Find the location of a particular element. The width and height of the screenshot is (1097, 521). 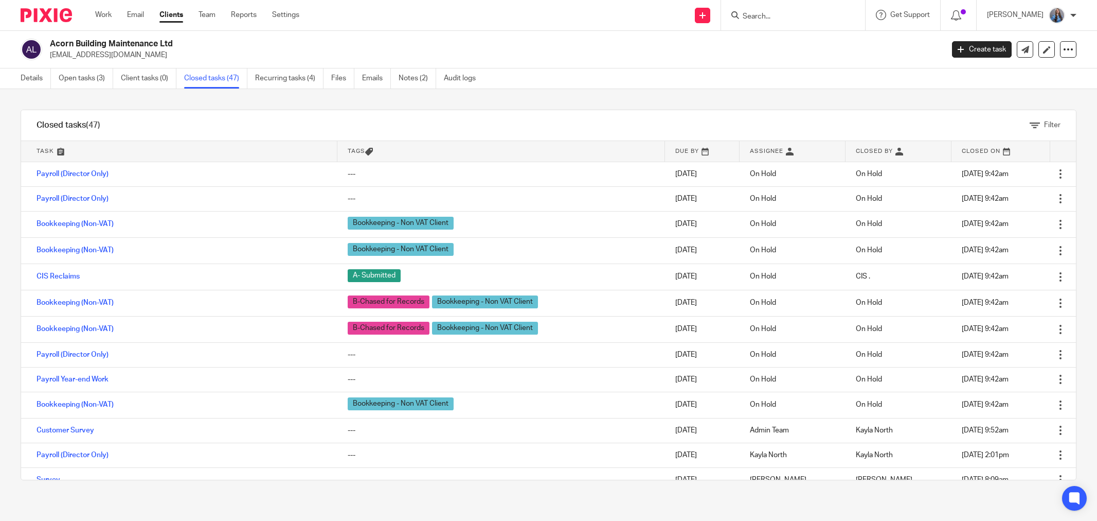

a: Reports is located at coordinates (244, 15).